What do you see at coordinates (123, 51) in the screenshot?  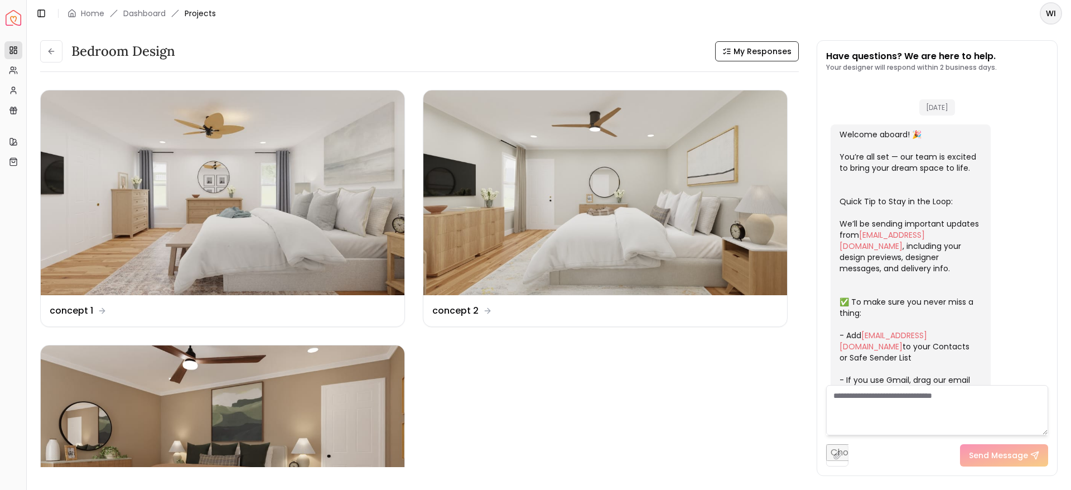 I see `h3: Bedroom design` at bounding box center [123, 51].